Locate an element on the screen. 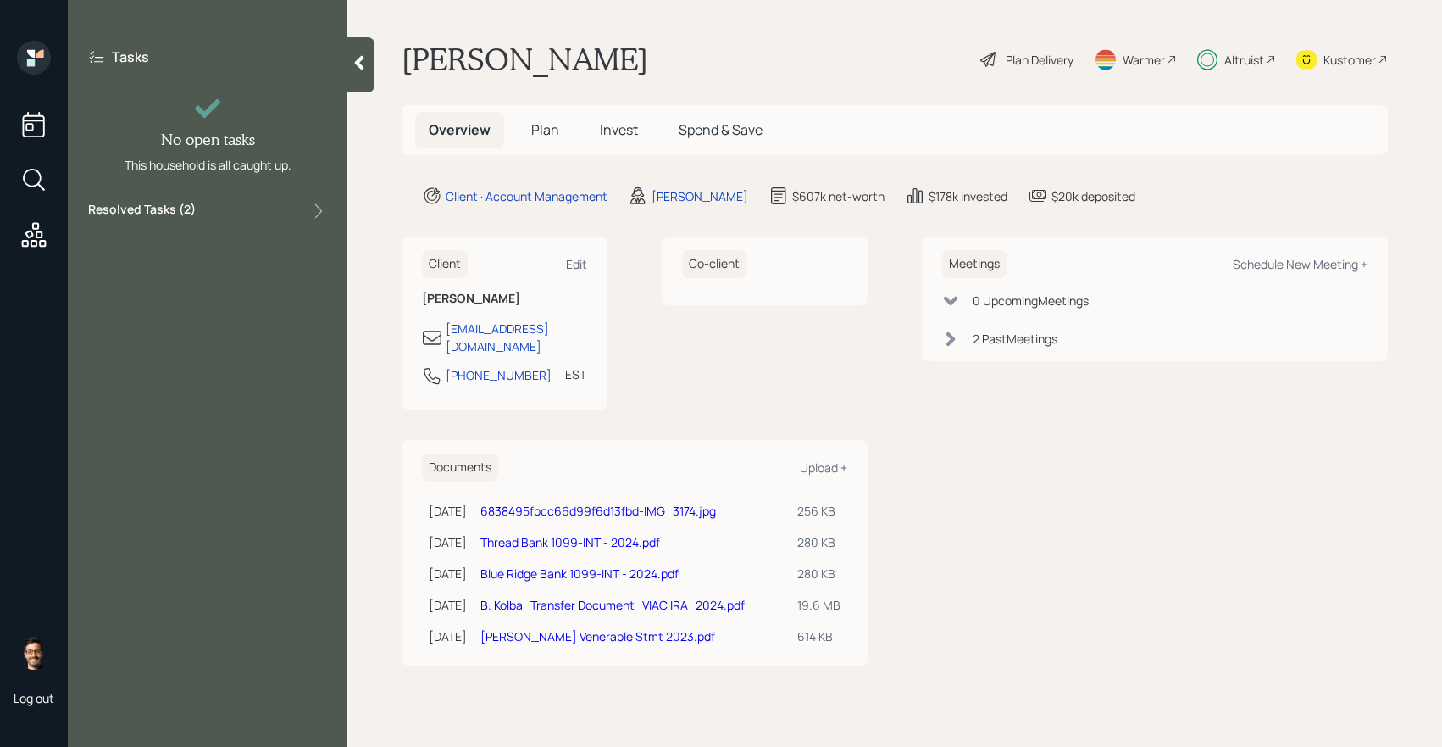 The width and height of the screenshot is (1442, 747). a: B. Kolba_Transfer Document_VIAC IRA_2024.pdf is located at coordinates (613, 604).